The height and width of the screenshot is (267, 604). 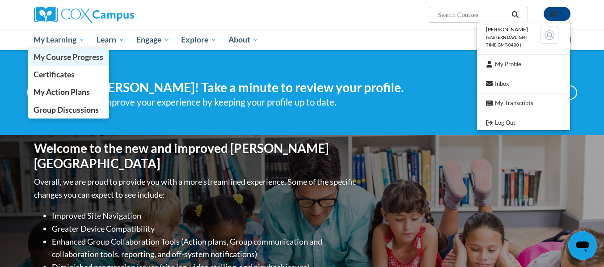 I want to click on input: Search Courses, so click(x=473, y=15).